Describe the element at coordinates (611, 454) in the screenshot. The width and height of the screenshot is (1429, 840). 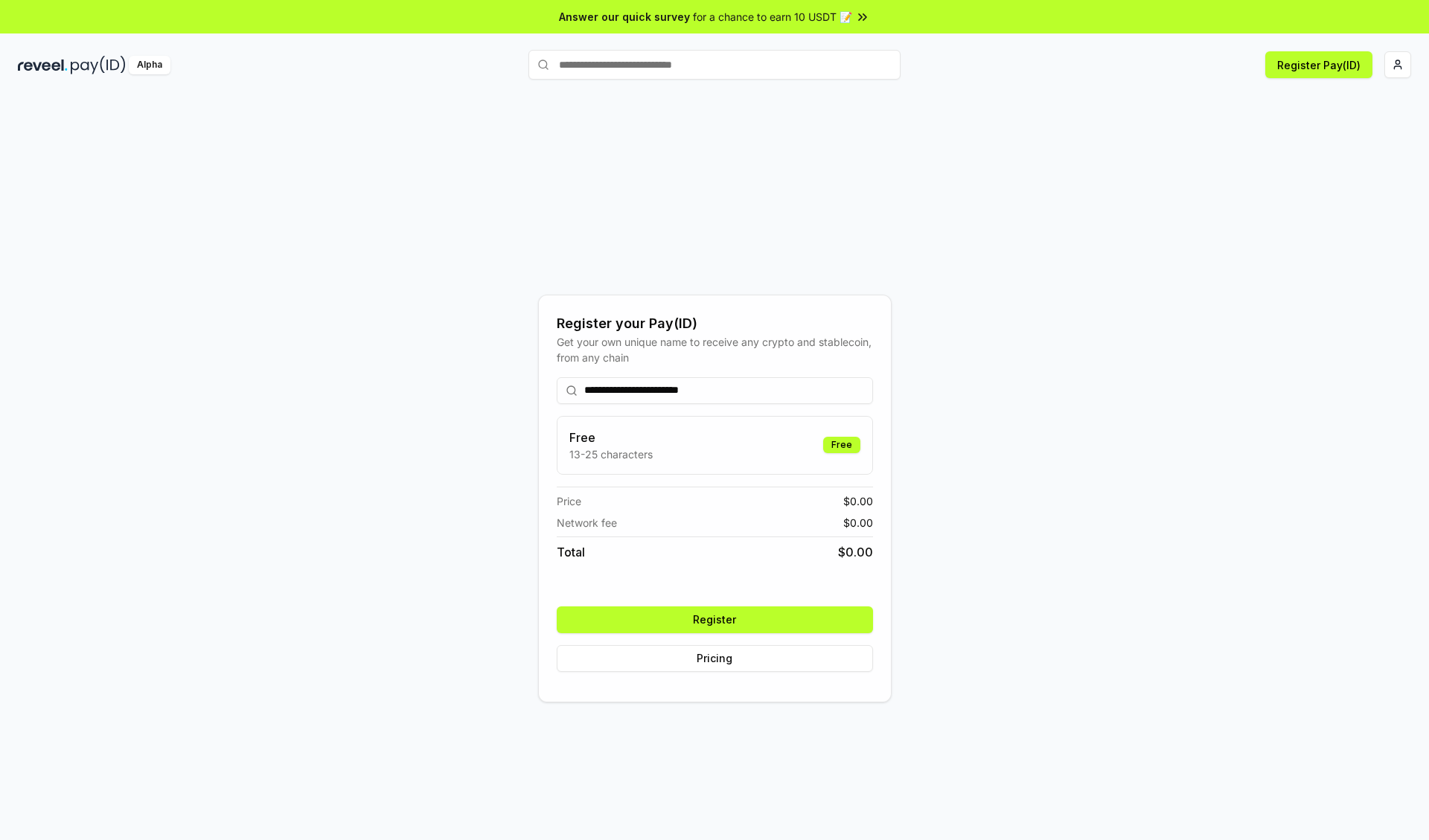
I see `p: 13-25 characters` at that location.